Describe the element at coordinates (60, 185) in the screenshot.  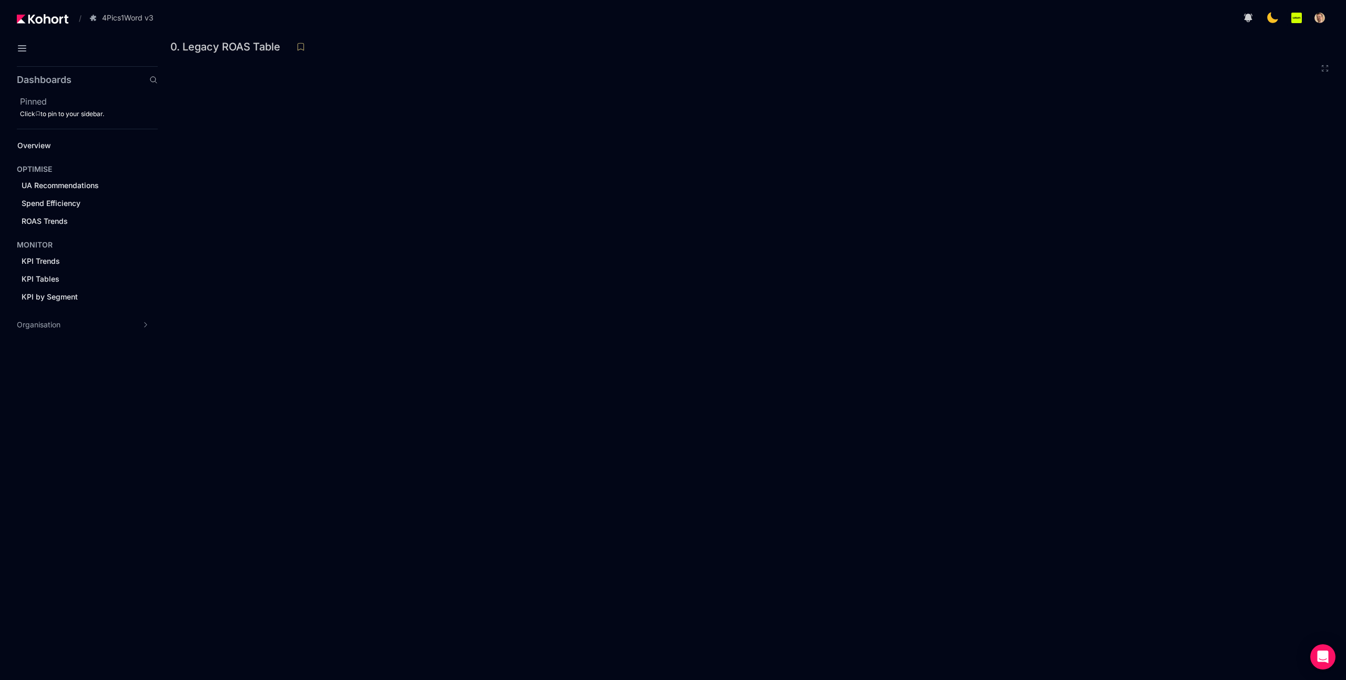
I see `span: UA Recommendations` at that location.